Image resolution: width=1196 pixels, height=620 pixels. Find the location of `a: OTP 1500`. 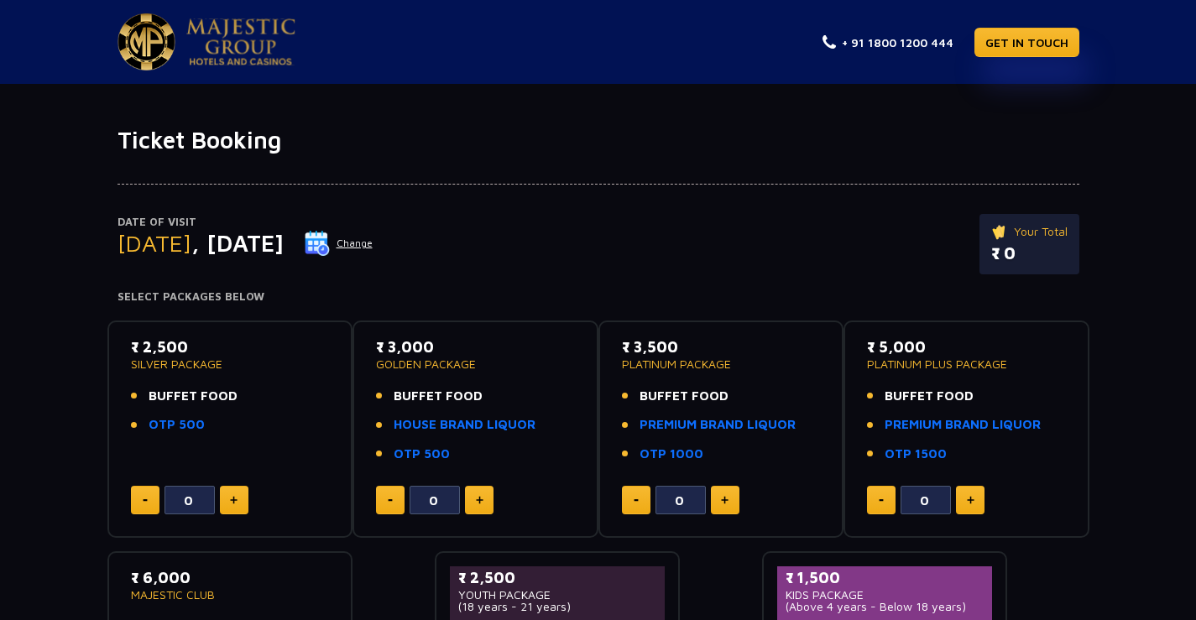

a: OTP 1500 is located at coordinates (916, 454).